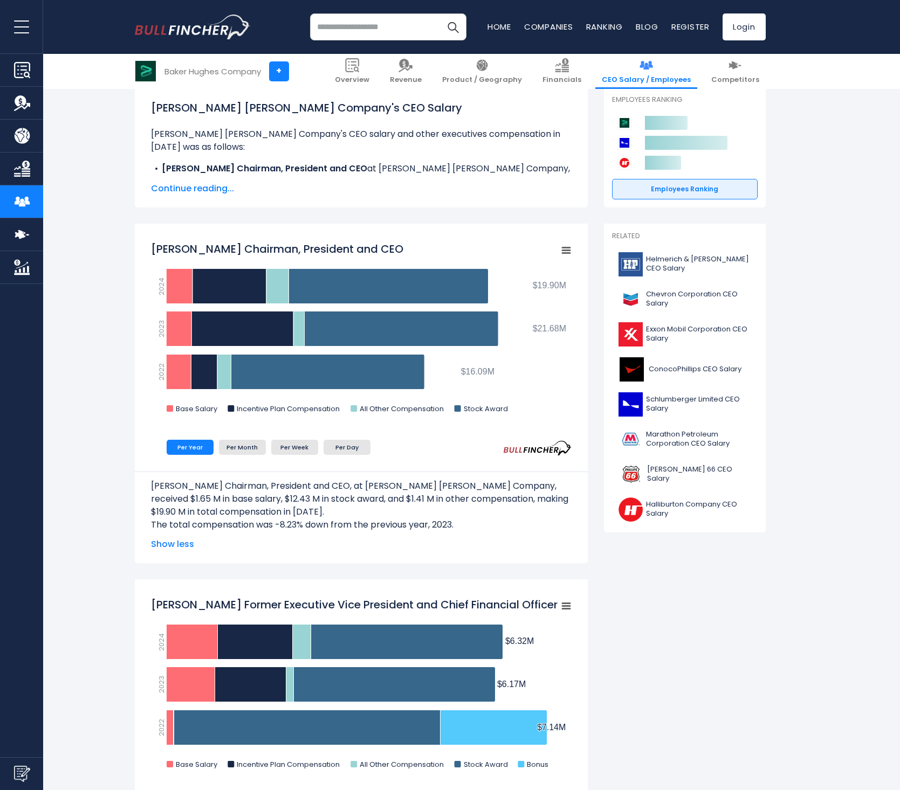  Describe the element at coordinates (646, 71) in the screenshot. I see `a: CEO Salary / Employees` at that location.